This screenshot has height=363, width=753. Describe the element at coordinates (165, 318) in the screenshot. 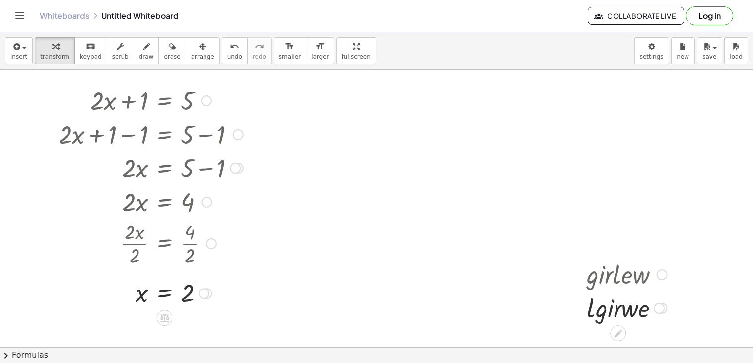

I see `div: Apply the same math to both sides of the equation` at that location.